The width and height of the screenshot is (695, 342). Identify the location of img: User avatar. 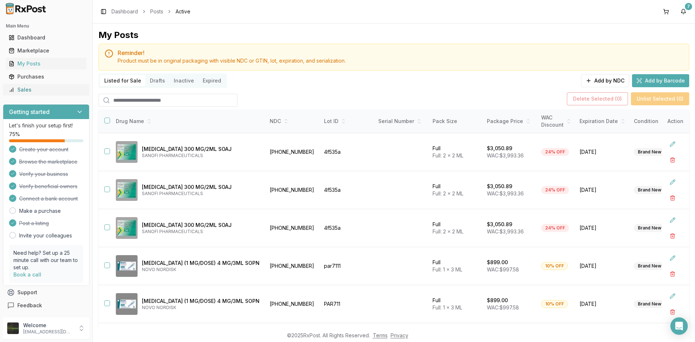
(13, 328).